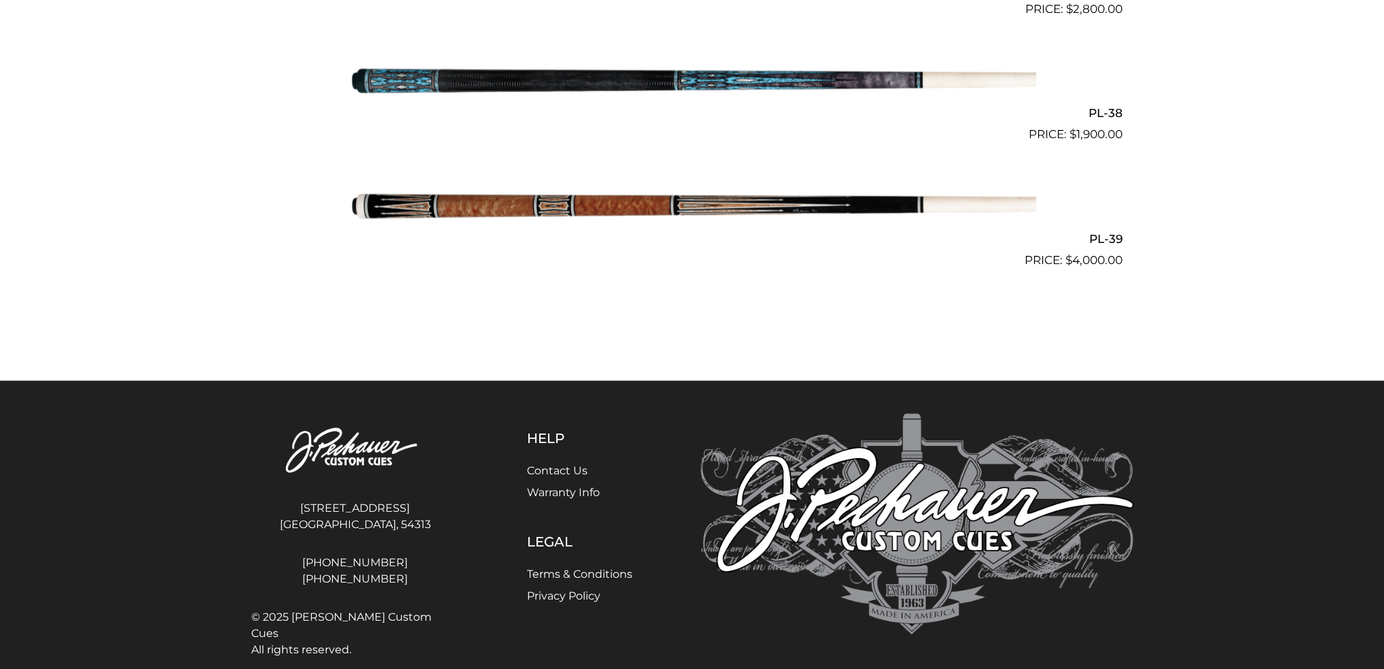 The width and height of the screenshot is (1384, 669). Describe the element at coordinates (1094, 9) in the screenshot. I see `bdi: 2,800.00` at that location.